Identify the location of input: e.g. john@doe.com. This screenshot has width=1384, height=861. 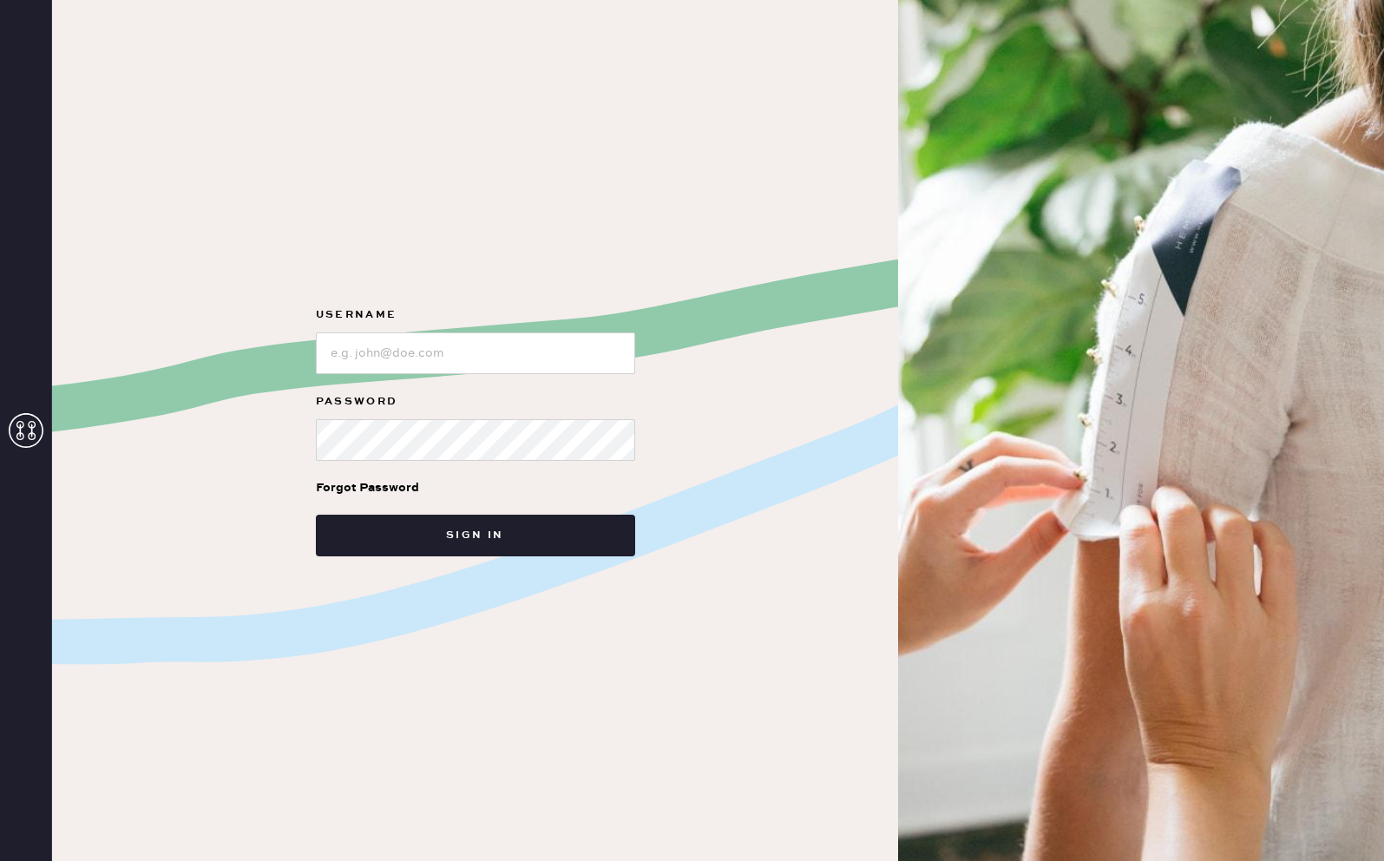
(475, 353).